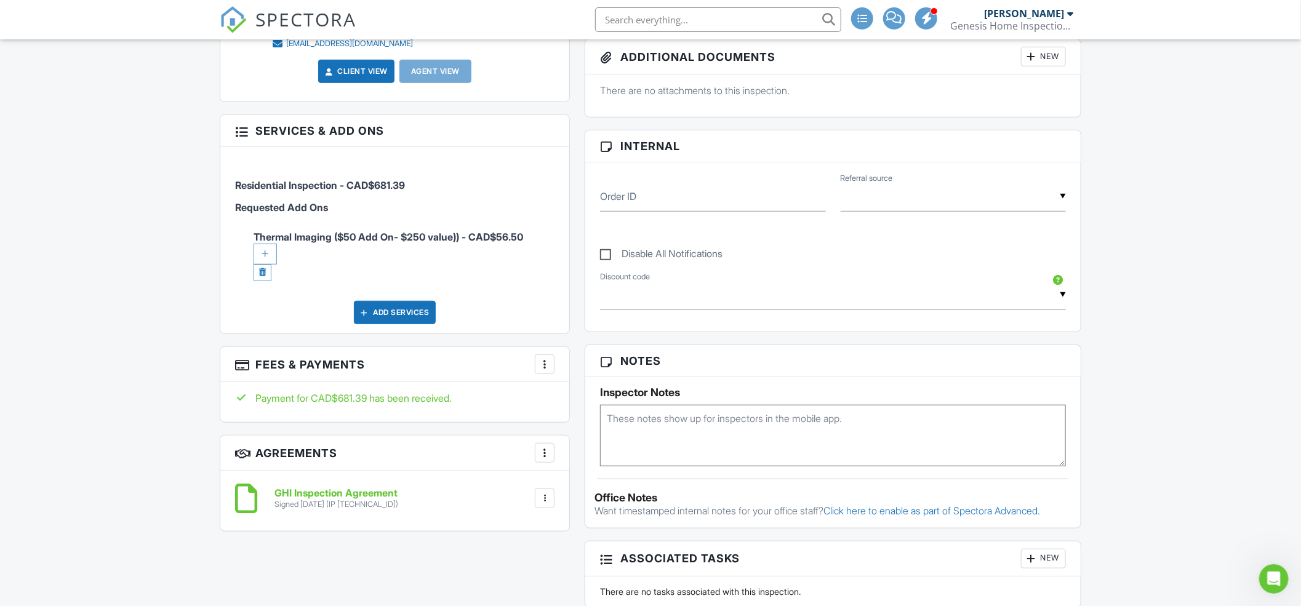 This screenshot has height=606, width=1301. Describe the element at coordinates (661, 255) in the screenshot. I see `label: Disable All Notifications` at that location.